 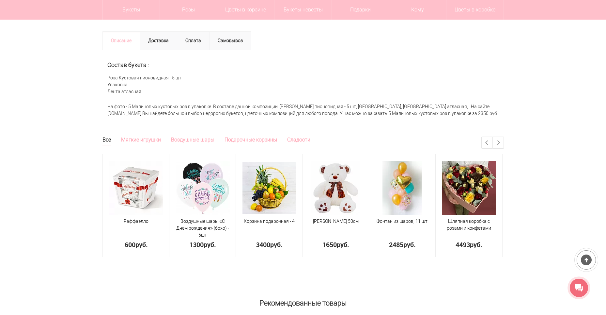 I want to click on img: Медведь Тони 50см, so click(x=336, y=187).